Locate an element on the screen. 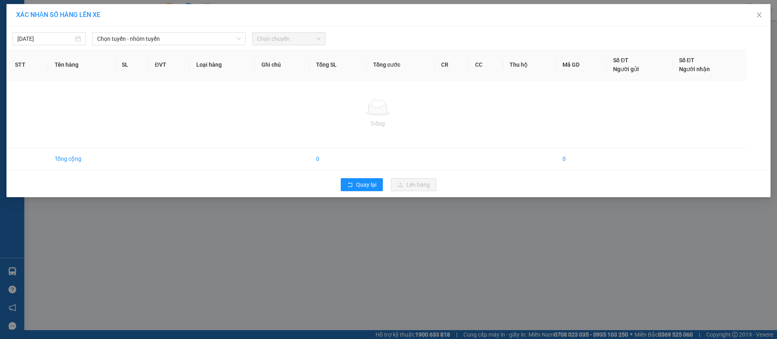 The height and width of the screenshot is (339, 777). span: XÁC NHẬN SỐ HÀNG LÊN XE is located at coordinates (58, 15).